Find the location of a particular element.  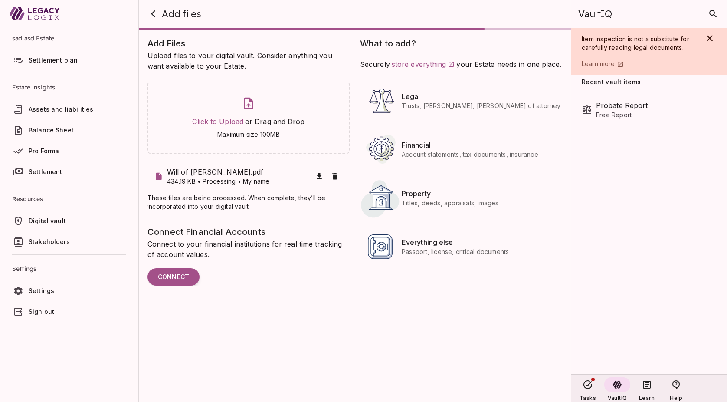

span: Estate insights is located at coordinates (69, 87).